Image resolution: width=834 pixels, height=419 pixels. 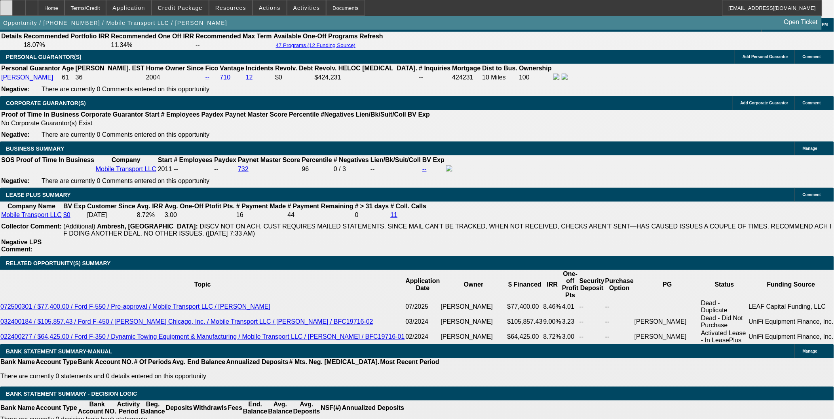 What do you see at coordinates (269, 8) in the screenshot?
I see `span: Actions` at bounding box center [269, 8].